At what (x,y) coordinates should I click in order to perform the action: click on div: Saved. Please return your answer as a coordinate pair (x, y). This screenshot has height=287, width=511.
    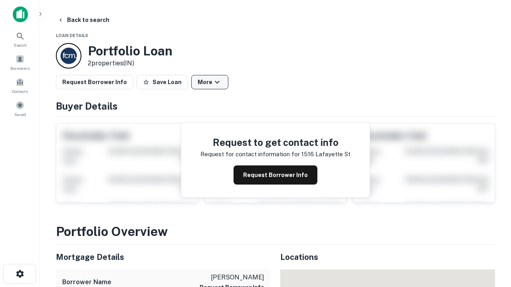
    Looking at the image, I should click on (20, 109).